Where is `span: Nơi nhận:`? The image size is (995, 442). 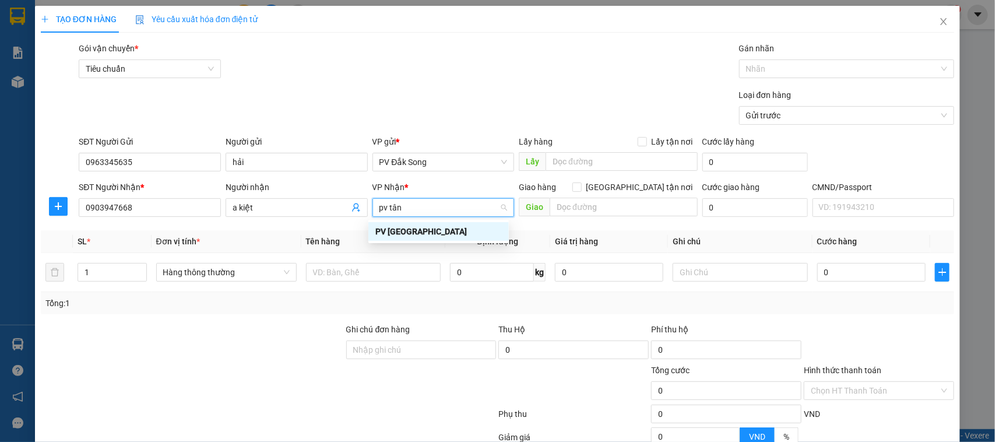
span: Nơi nhận: is located at coordinates (98, 89).